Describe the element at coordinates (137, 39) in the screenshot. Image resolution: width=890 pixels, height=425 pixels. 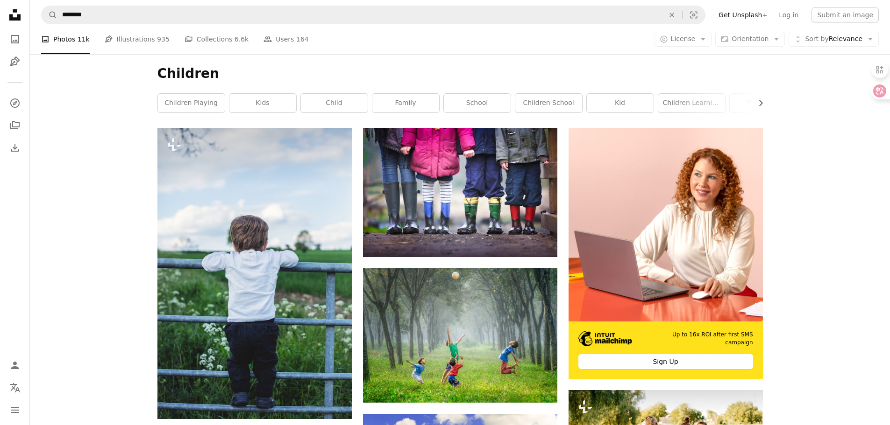
I see `a: Illustrations 935` at that location.